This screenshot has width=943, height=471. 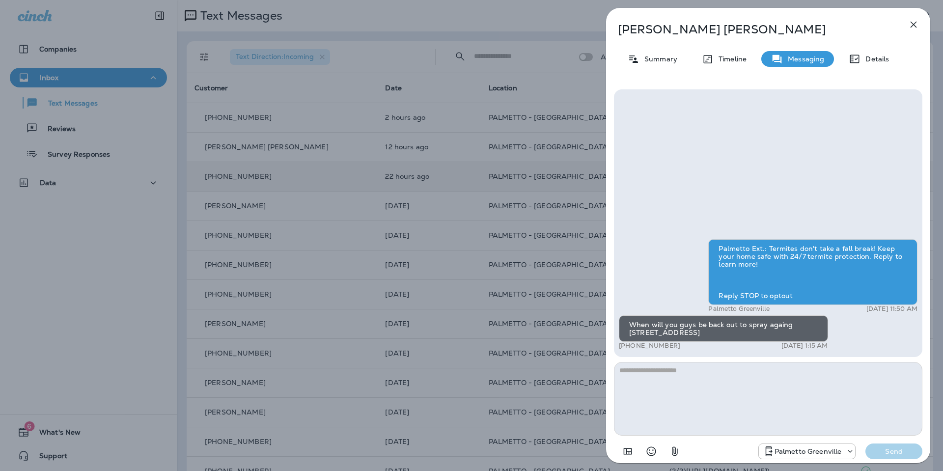 What do you see at coordinates (730, 59) in the screenshot?
I see `p: Timeline` at bounding box center [730, 59].